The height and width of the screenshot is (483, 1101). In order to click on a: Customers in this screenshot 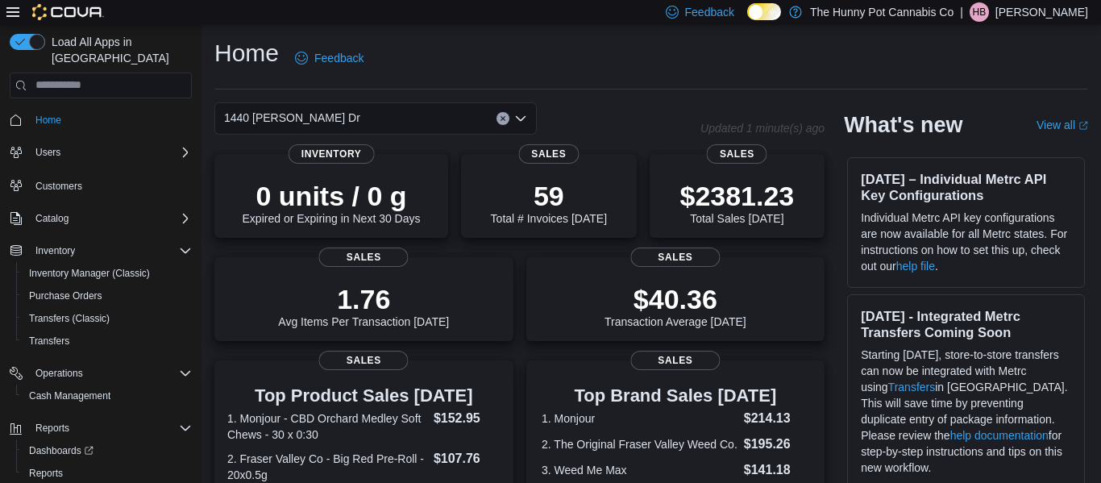, I will do `click(59, 186)`.